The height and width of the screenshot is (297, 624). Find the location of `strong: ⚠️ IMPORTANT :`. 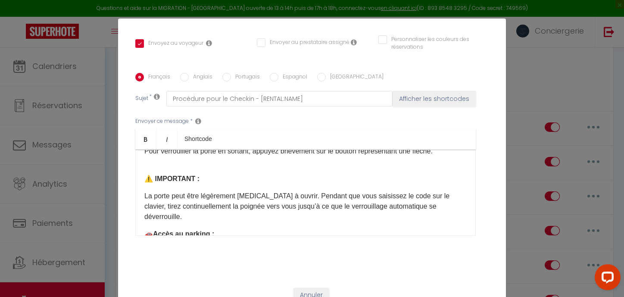

strong: ⚠️ IMPORTANT : is located at coordinates (172, 178).